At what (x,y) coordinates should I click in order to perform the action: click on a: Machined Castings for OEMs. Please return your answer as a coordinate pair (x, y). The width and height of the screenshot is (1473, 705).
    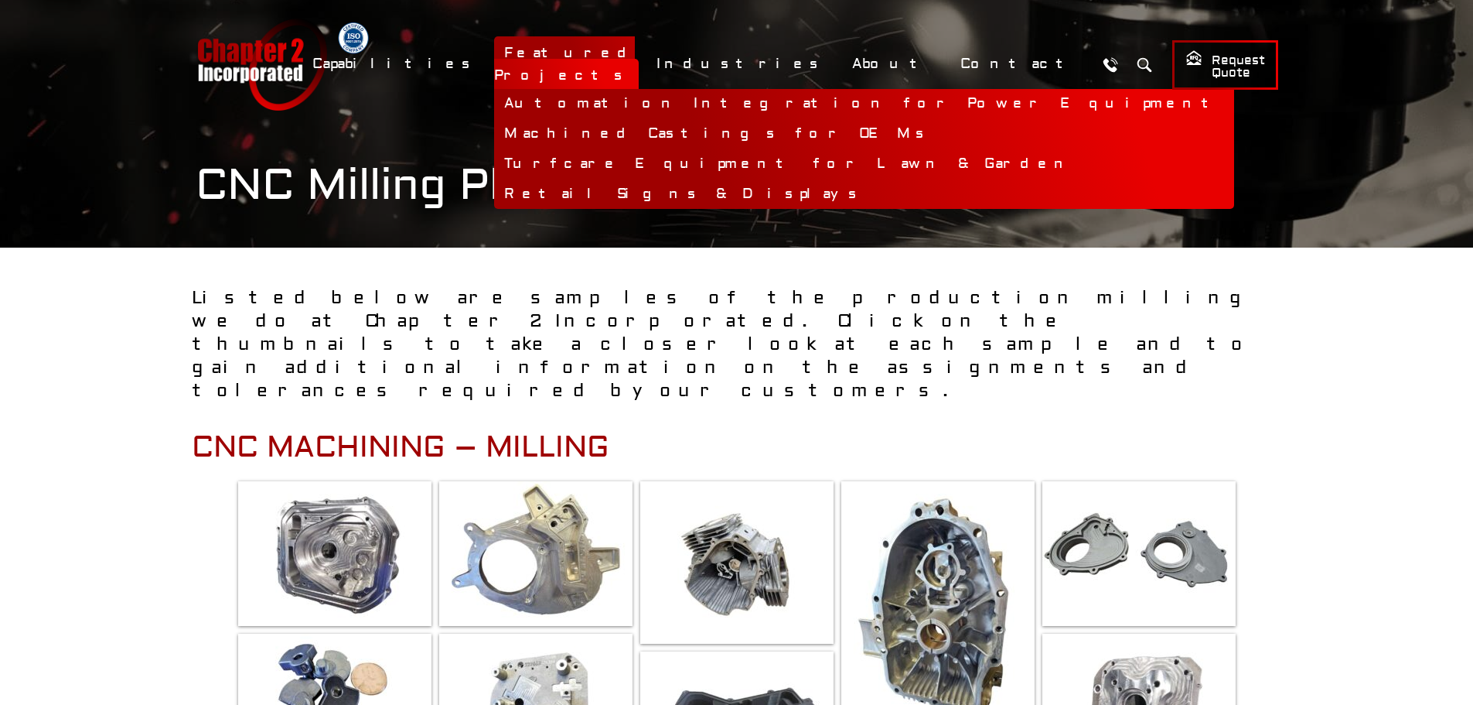
    Looking at the image, I should click on (864, 134).